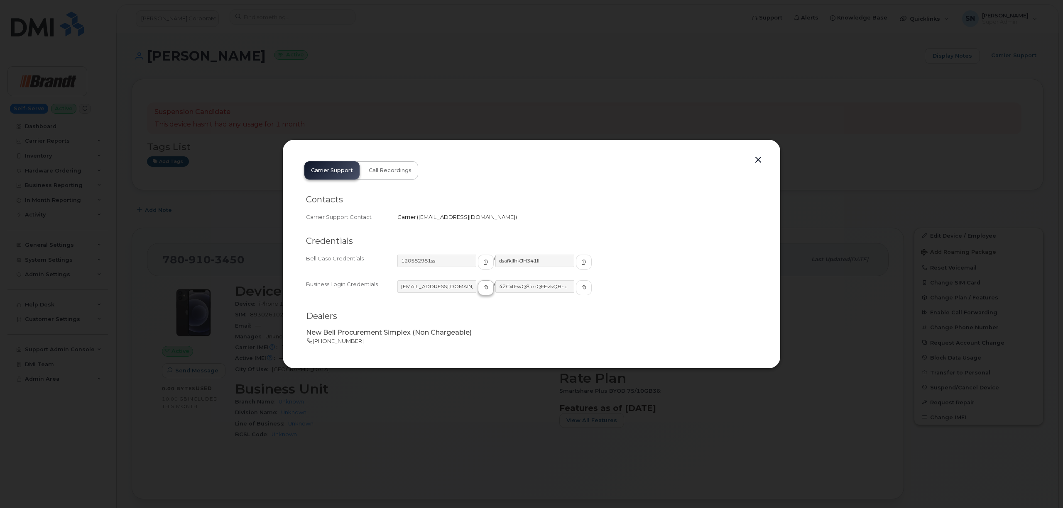 The image size is (1063, 508). I want to click on div: Carrier Support Contact, so click(352, 217).